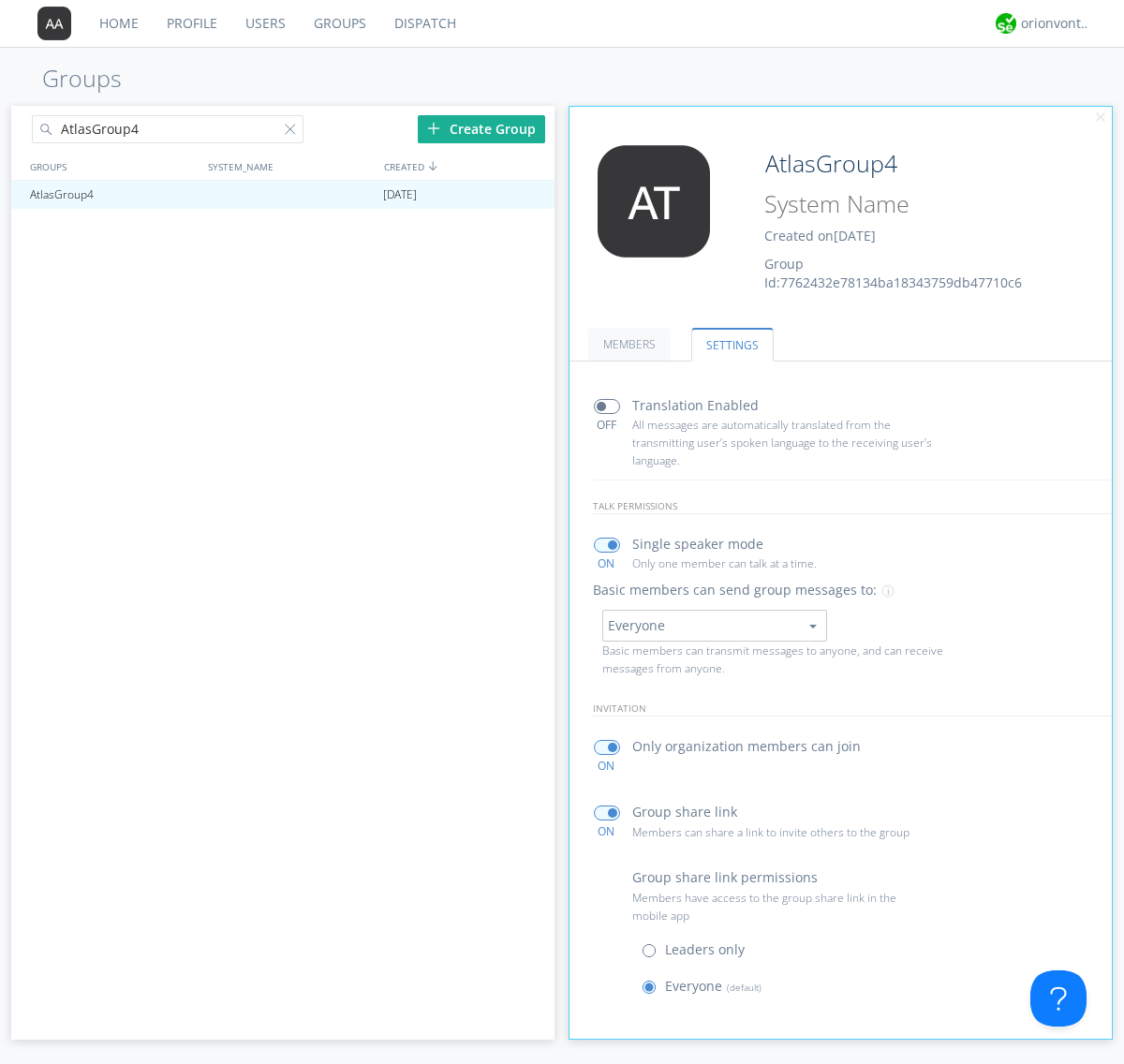  What do you see at coordinates (1006, 23) in the screenshot?
I see `img: 29d36aed6fa347d5a1537e7736e6aa13` at bounding box center [1006, 23].